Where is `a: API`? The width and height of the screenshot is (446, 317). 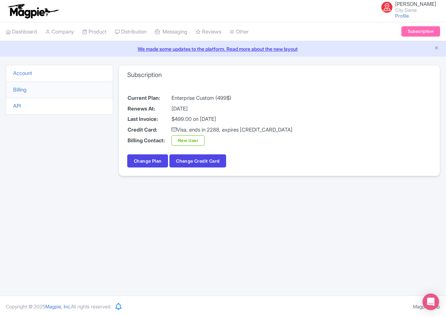
a: API is located at coordinates (17, 106).